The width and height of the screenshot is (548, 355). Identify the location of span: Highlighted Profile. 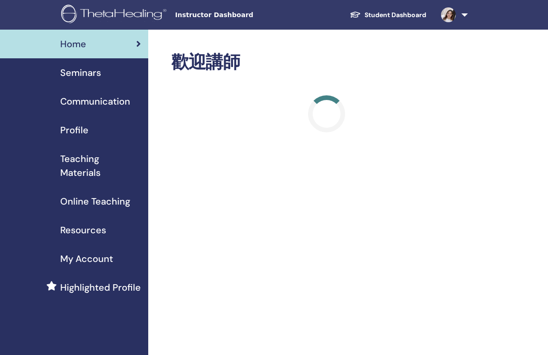
(101, 288).